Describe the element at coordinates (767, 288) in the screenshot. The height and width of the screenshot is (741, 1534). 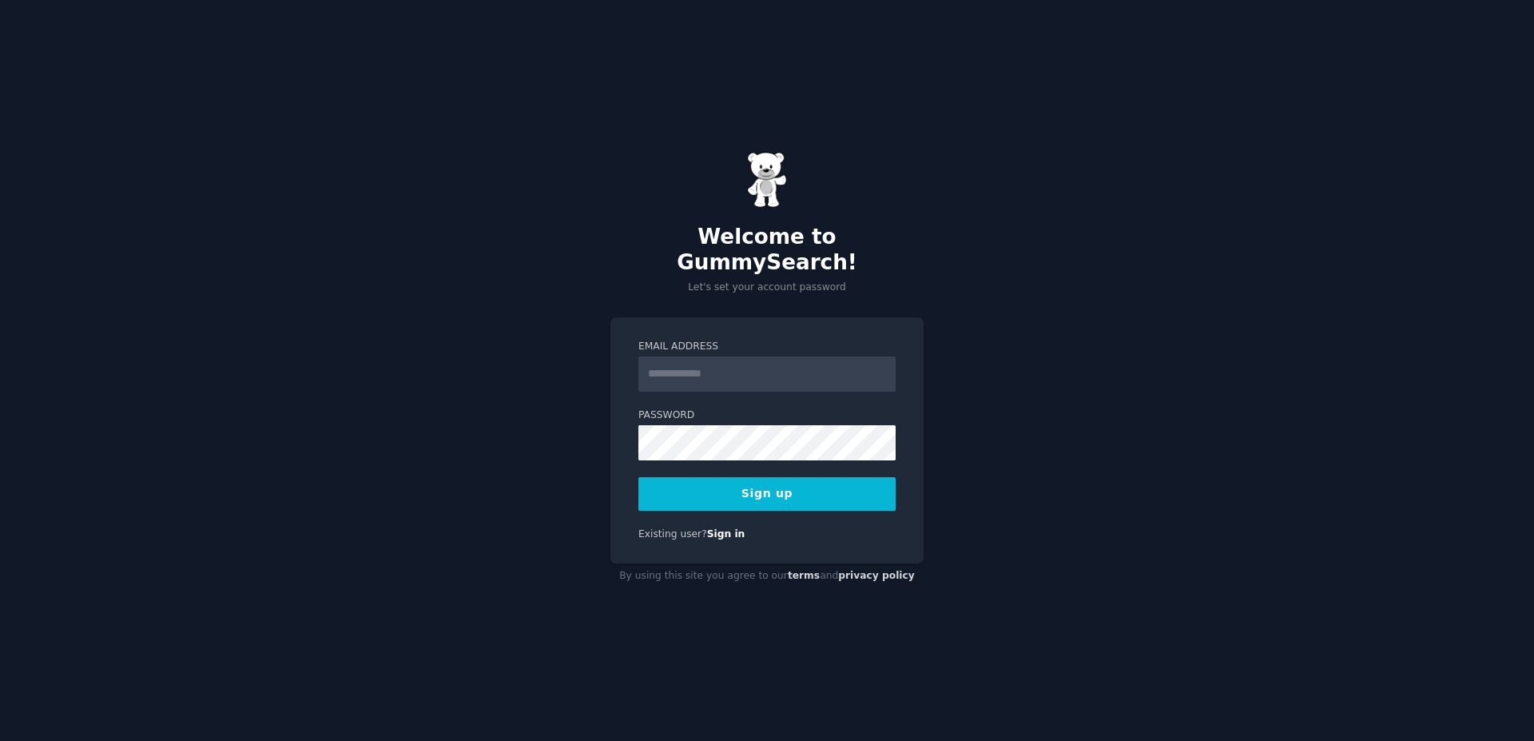
I see `p: Let's set your account password` at that location.